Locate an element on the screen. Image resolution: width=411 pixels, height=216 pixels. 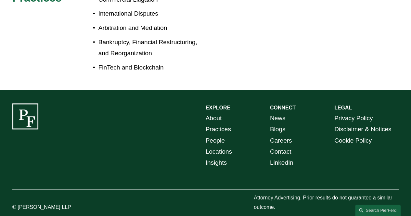
strong: LEGAL is located at coordinates (343, 108).